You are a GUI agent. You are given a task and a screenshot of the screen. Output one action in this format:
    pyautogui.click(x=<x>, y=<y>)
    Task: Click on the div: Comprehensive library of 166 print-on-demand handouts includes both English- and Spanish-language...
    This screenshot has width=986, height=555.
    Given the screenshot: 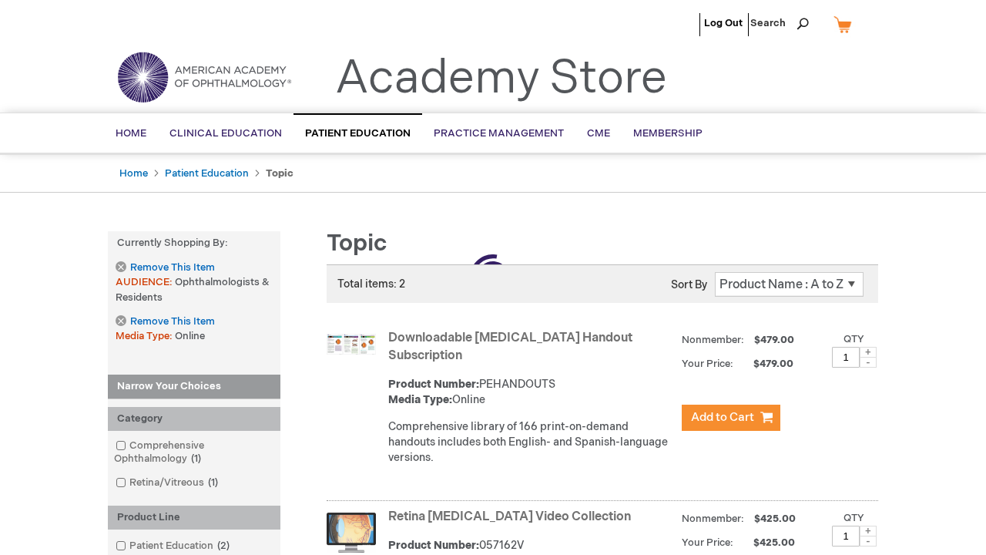 What is the action you would take?
    pyautogui.click(x=531, y=442)
    